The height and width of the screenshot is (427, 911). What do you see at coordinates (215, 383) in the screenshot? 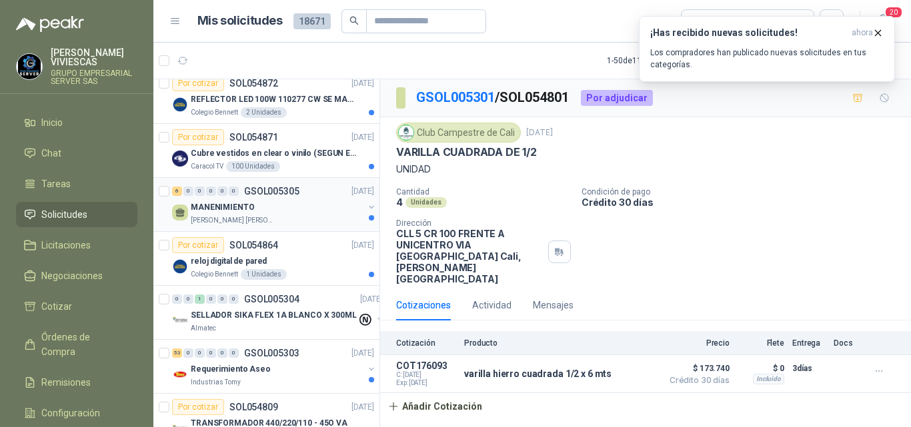
I see `p: Industrias Tomy` at bounding box center [215, 383].